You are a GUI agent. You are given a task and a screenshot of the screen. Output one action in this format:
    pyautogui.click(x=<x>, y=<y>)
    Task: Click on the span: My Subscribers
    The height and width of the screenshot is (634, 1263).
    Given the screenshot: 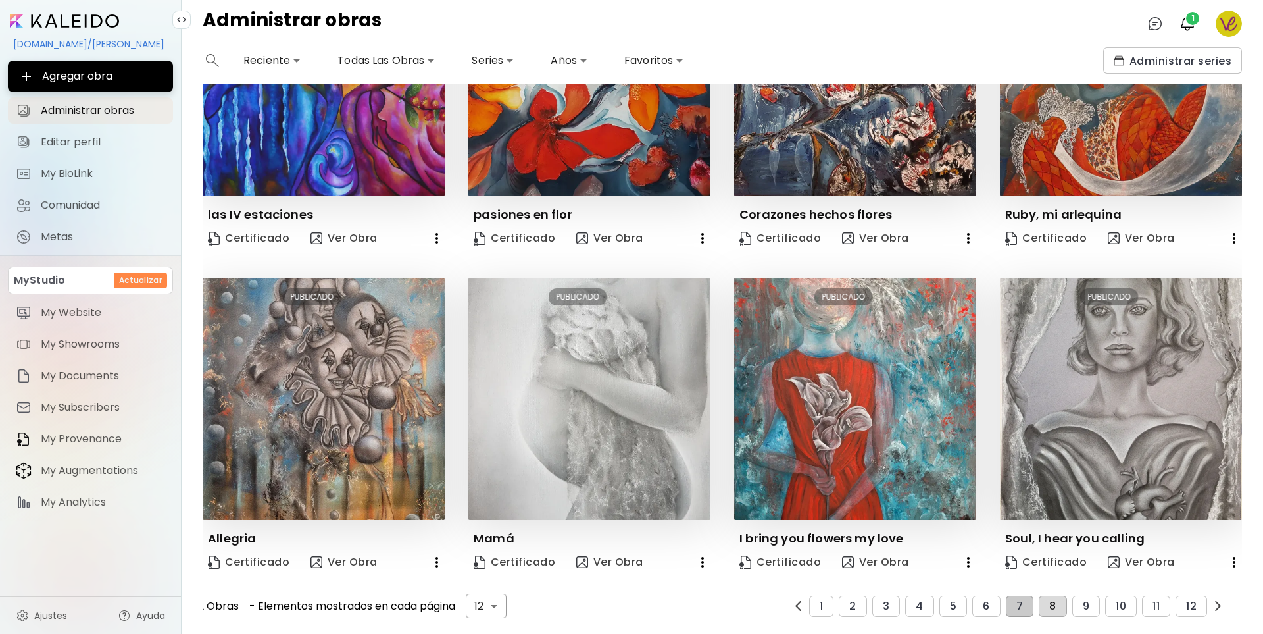 What is the action you would take?
    pyautogui.click(x=103, y=407)
    